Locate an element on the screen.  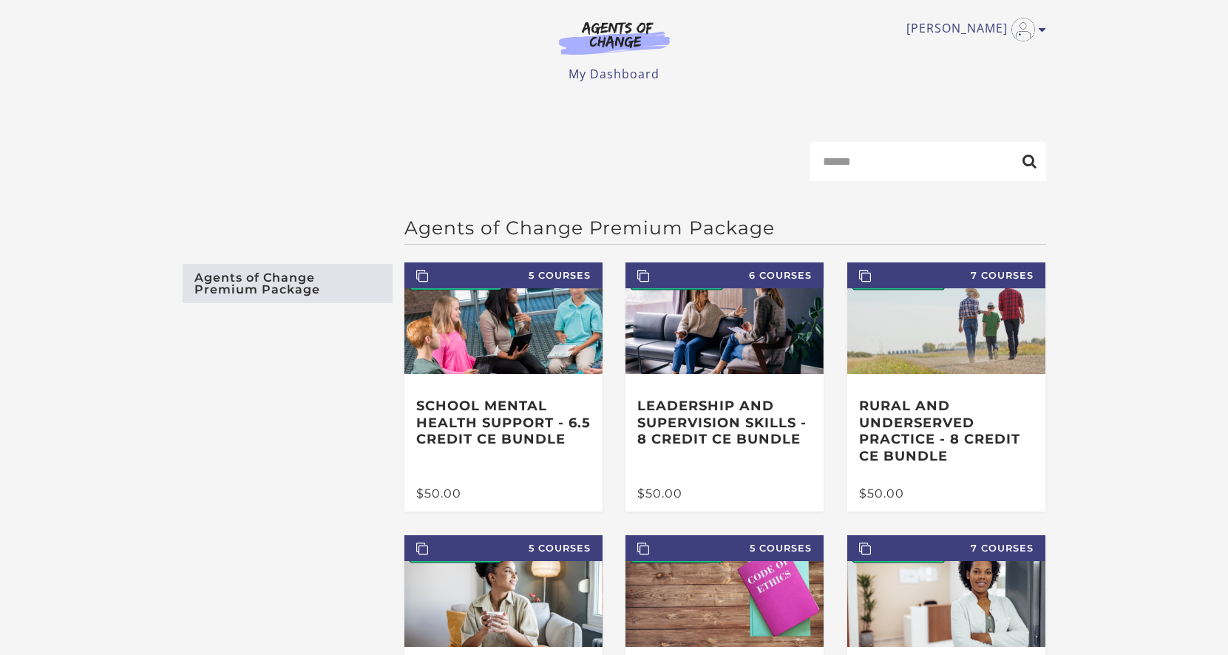
a: Toggle menu is located at coordinates (972, 30).